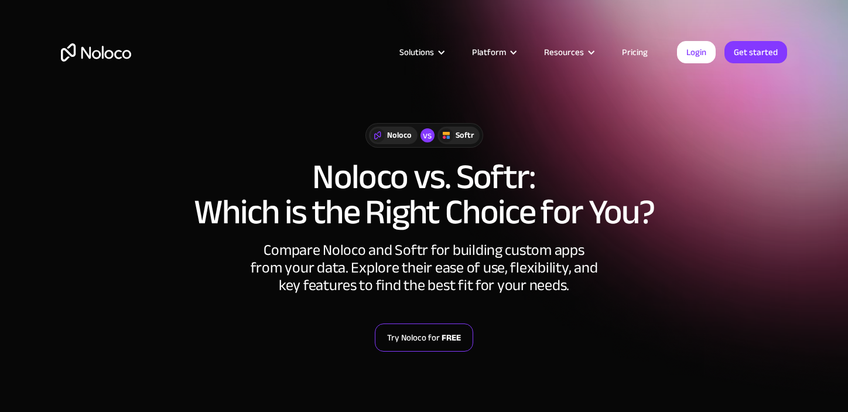 This screenshot has height=412, width=848. What do you see at coordinates (424, 195) in the screenshot?
I see `h1: Noloco vs. Softr: Which is the Right Choice for You?` at bounding box center [424, 195].